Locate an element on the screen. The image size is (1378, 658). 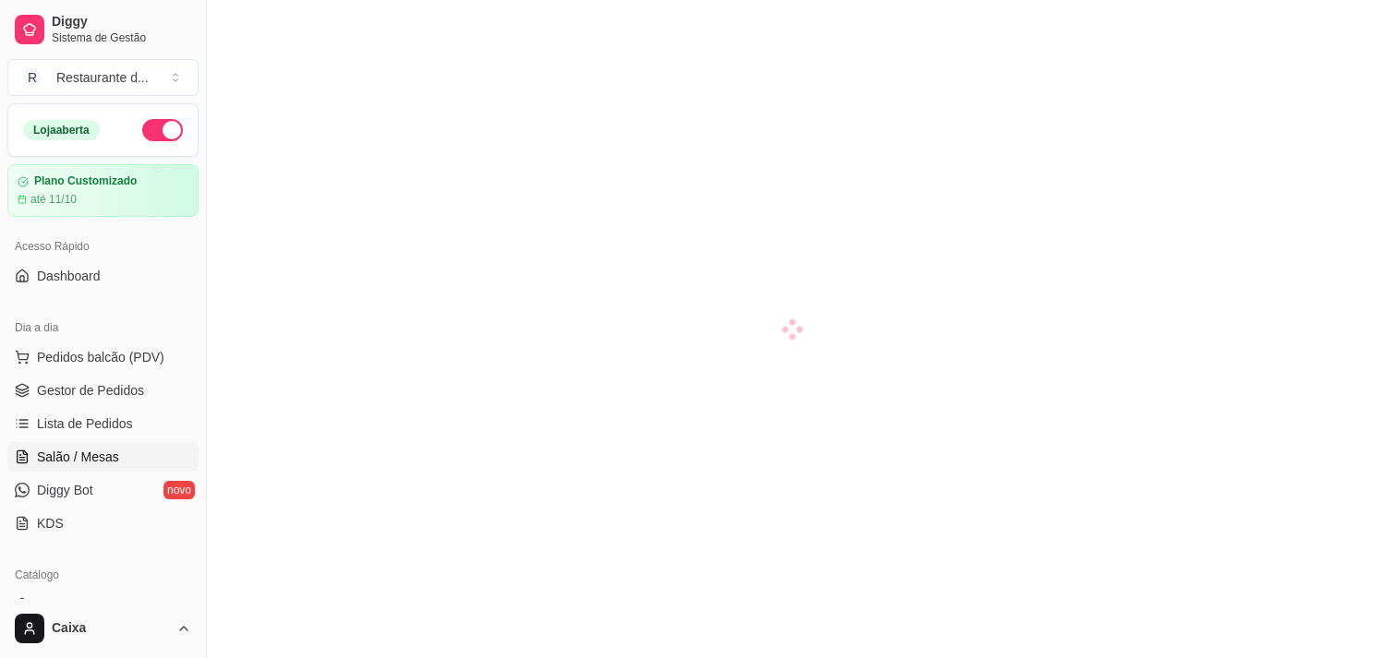
a: DiggySistema de Gestão is located at coordinates (103, 30).